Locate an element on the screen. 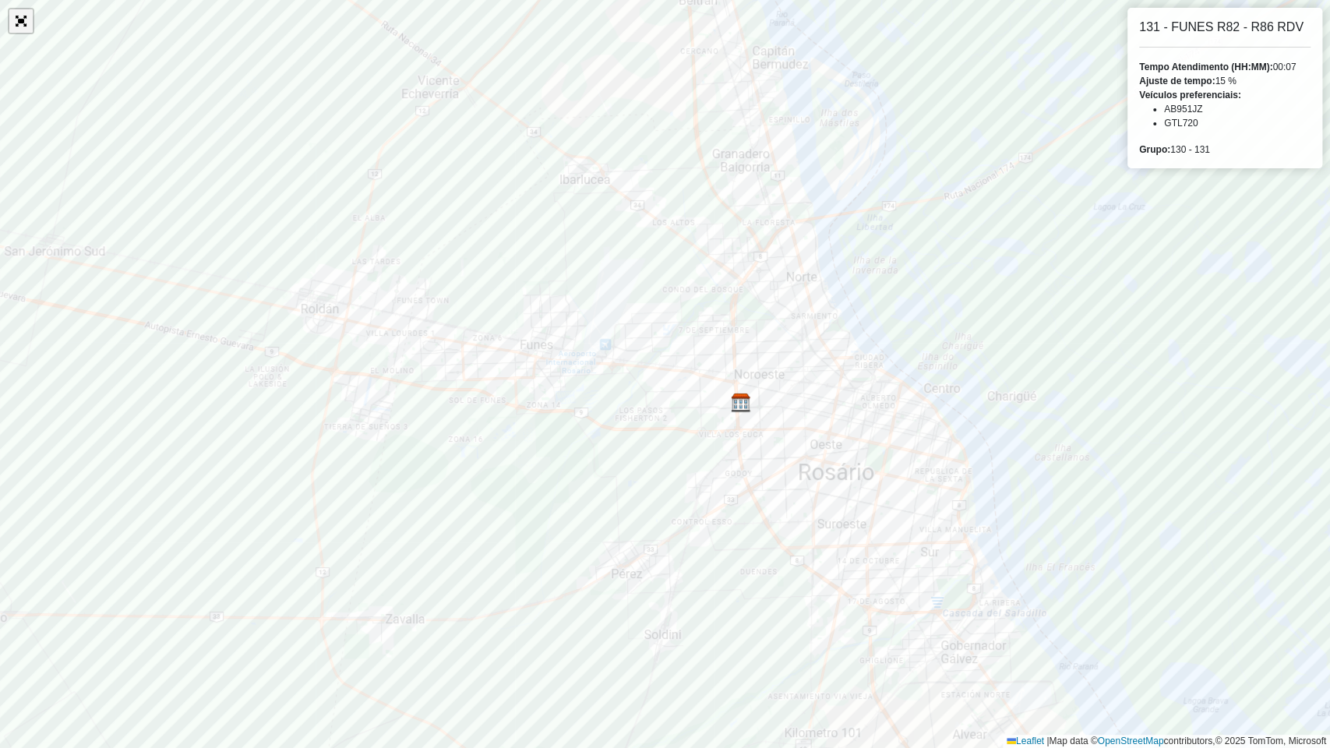  strong: Grupo: is located at coordinates (1155, 150).